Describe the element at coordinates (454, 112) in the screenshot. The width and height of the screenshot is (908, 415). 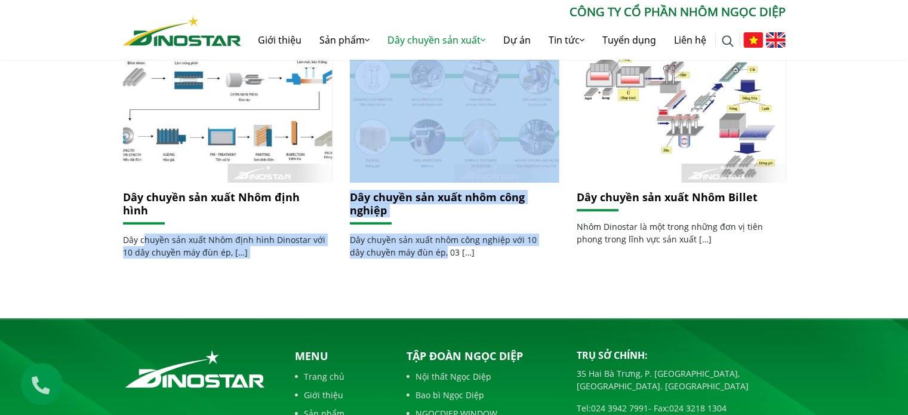
I see `img: Dây chuyền sản xuất nhôm công nghiệp` at that location.